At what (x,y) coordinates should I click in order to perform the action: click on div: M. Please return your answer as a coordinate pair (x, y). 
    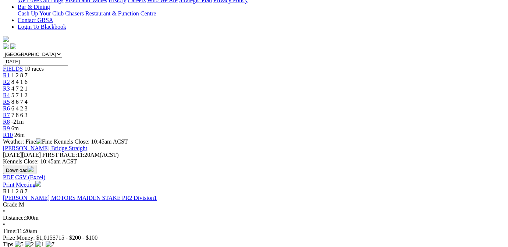
    Looking at the image, I should click on (254, 204).